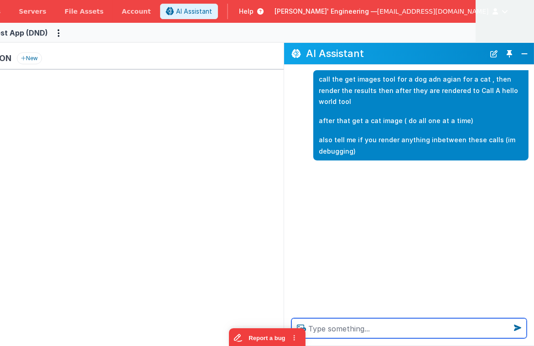 The height and width of the screenshot is (346, 534). I want to click on button: AI Assistant, so click(189, 11).